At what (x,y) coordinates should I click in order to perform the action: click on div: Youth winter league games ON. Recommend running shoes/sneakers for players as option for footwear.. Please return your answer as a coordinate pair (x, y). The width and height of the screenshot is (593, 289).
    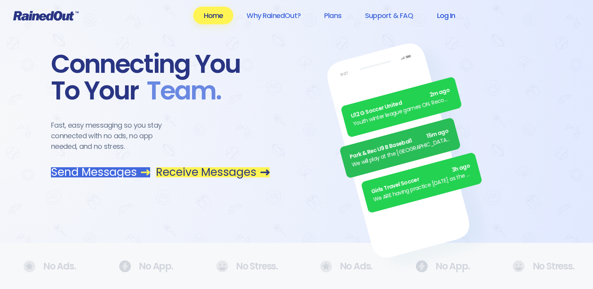
    Looking at the image, I should click on (402, 111).